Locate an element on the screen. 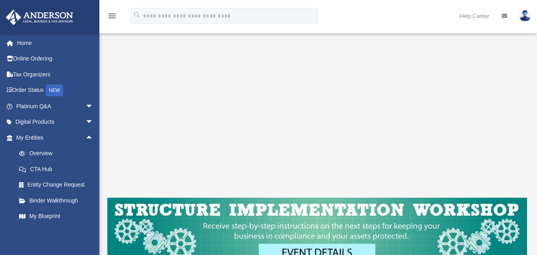 The width and height of the screenshot is (537, 255). i: search is located at coordinates (137, 15).